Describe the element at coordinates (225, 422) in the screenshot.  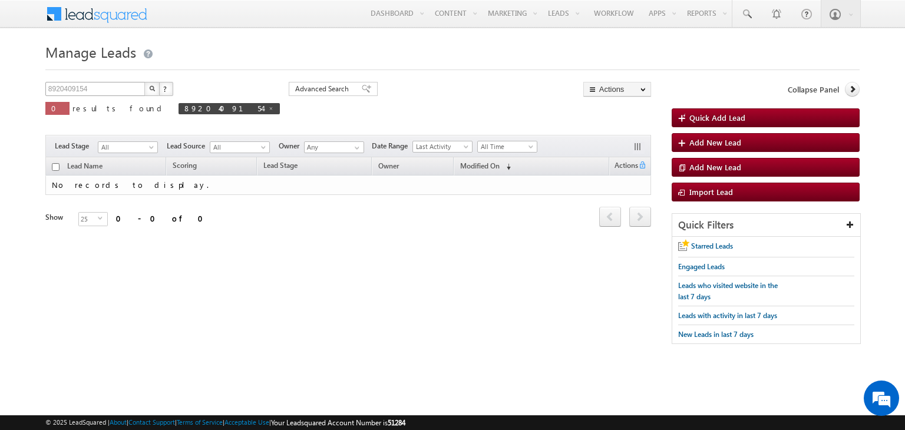
I see `span: © 2025 LeadSquared | | | | |` at that location.